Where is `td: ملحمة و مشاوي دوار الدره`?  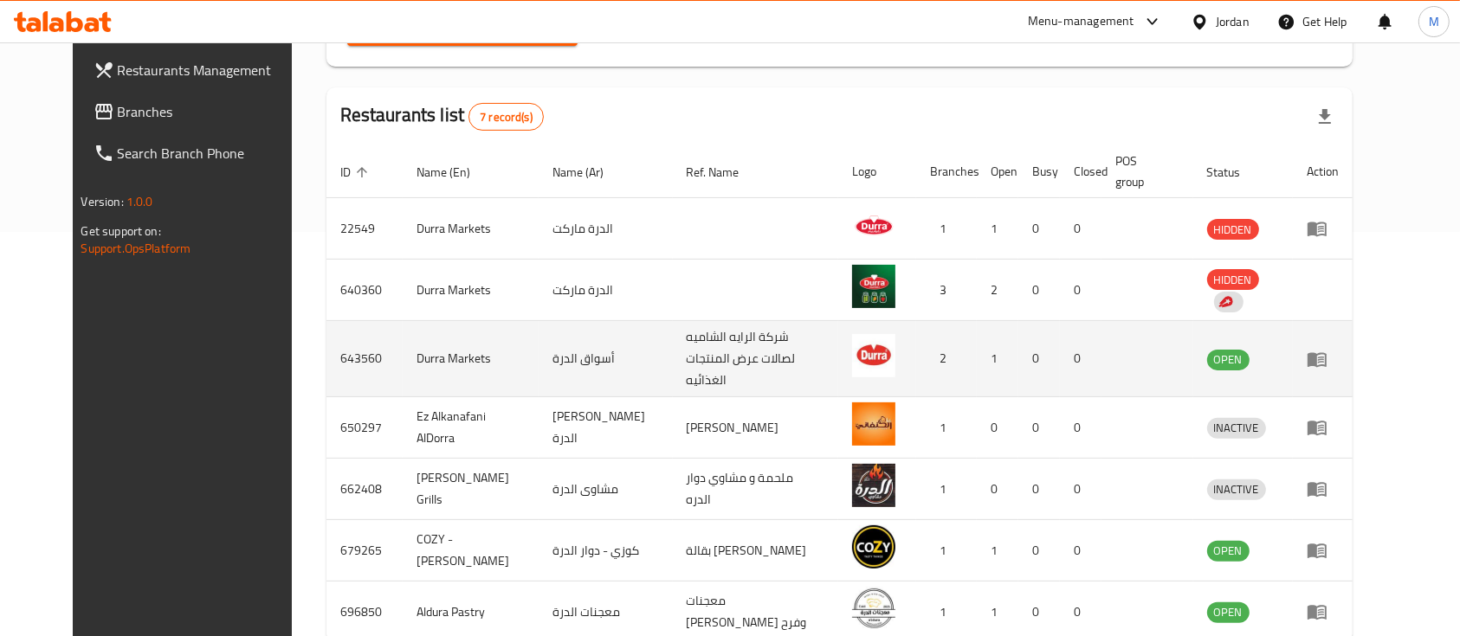
td: ملحمة و مشاوي دوار الدره is located at coordinates (755, 489).